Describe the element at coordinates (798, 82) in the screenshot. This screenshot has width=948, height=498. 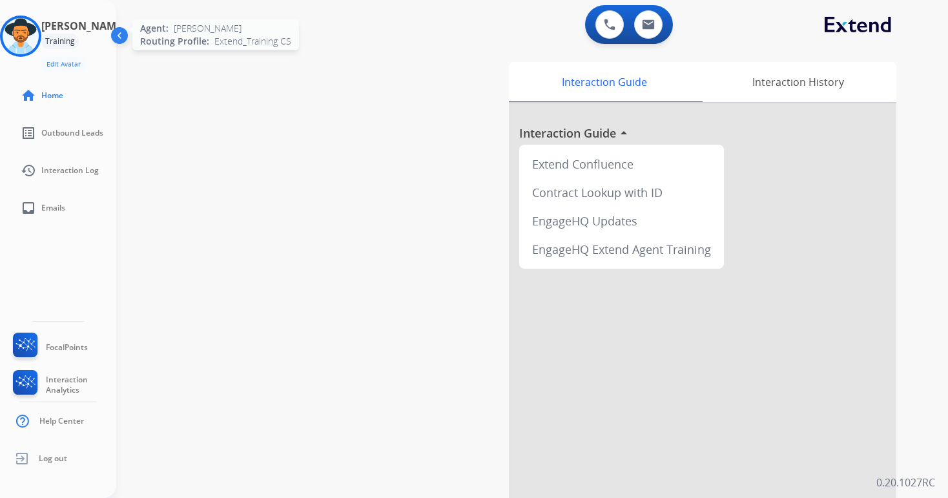
I see `div: Interaction History` at that location.